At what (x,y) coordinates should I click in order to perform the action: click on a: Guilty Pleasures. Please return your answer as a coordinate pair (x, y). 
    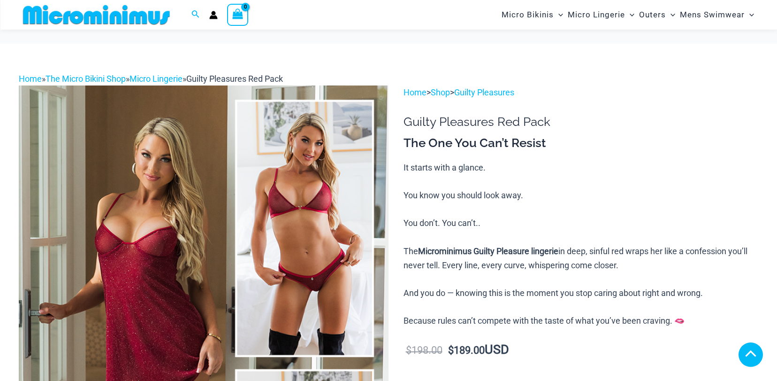
    Looking at the image, I should click on (485, 92).